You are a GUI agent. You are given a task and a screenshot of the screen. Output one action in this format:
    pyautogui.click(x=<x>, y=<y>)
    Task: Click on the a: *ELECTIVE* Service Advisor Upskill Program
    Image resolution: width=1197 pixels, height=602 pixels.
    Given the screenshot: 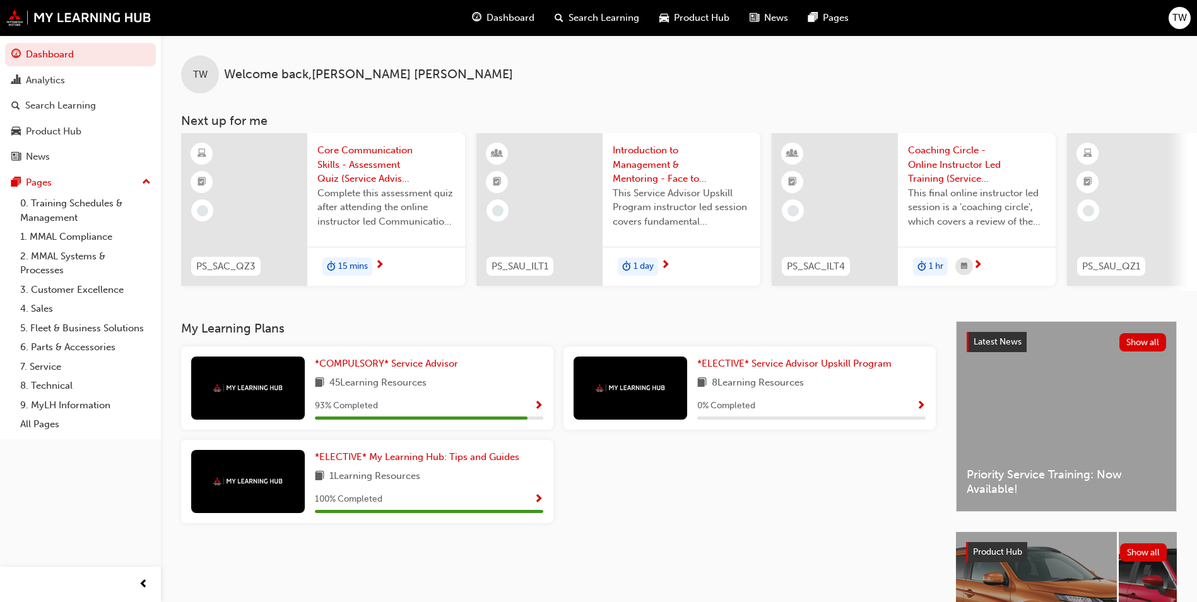 What is the action you would take?
    pyautogui.click(x=797, y=363)
    